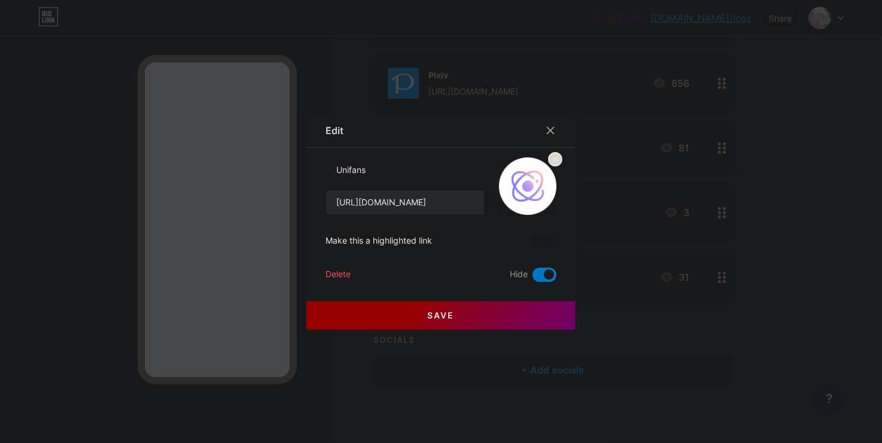 This screenshot has width=882, height=443. What do you see at coordinates (405, 170) in the screenshot?
I see `input: Title` at bounding box center [405, 170].